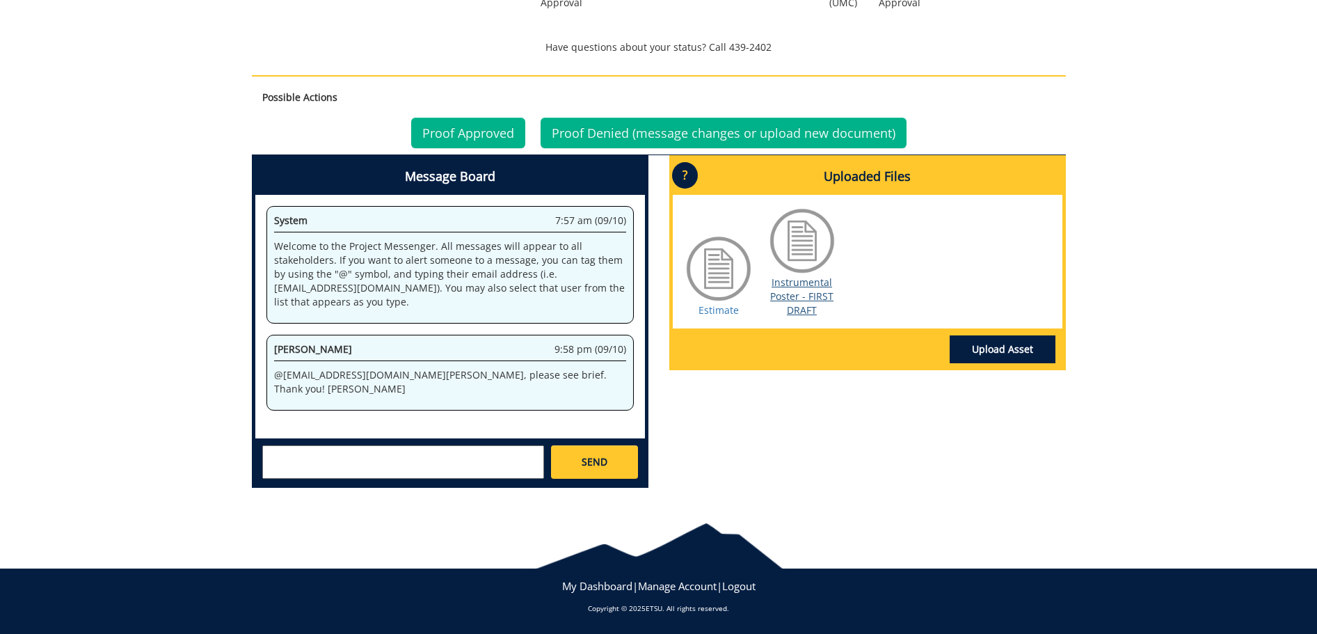 This screenshot has height=634, width=1317. Describe the element at coordinates (590, 349) in the screenshot. I see `span: 9:58 pm (09/10)` at that location.